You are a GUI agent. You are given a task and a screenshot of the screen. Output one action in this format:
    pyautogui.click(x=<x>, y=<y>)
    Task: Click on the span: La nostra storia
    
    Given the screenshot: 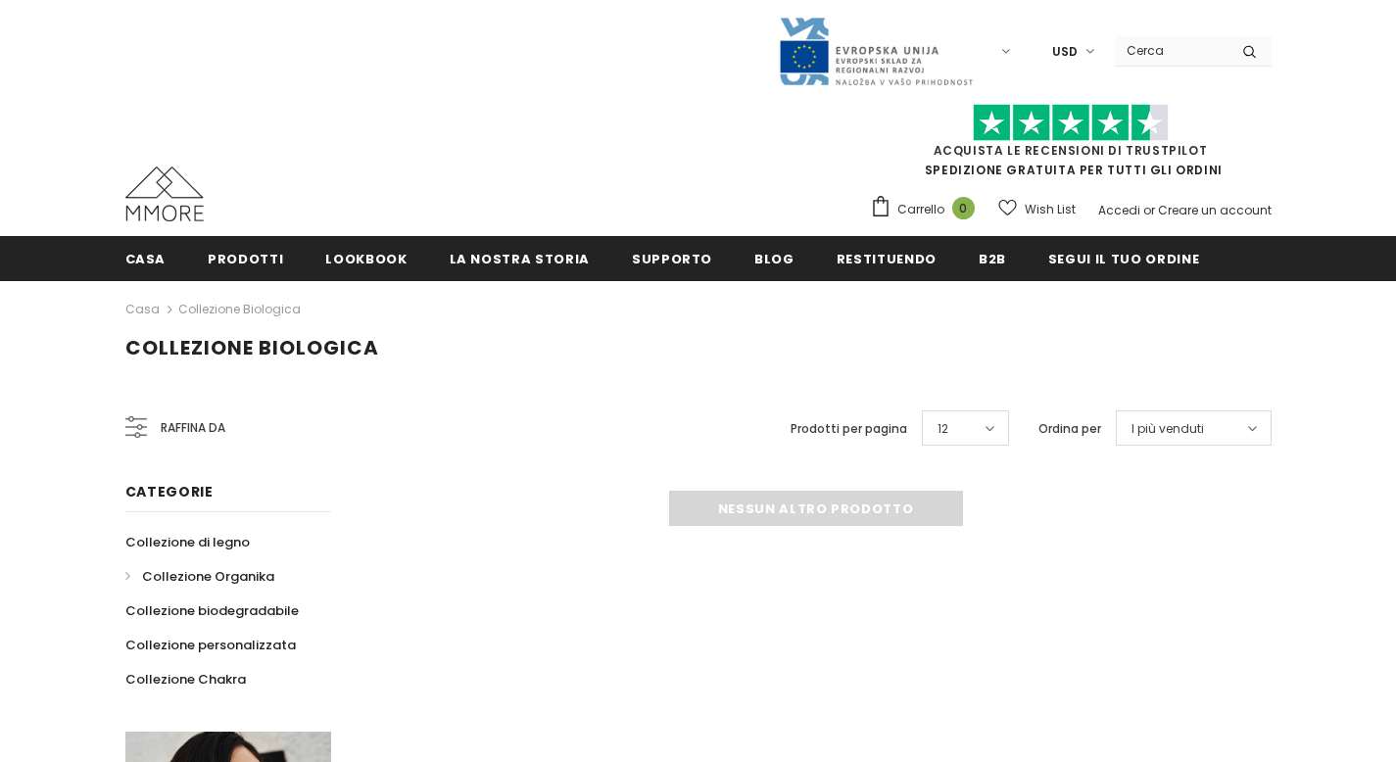 What is the action you would take?
    pyautogui.click(x=519, y=259)
    